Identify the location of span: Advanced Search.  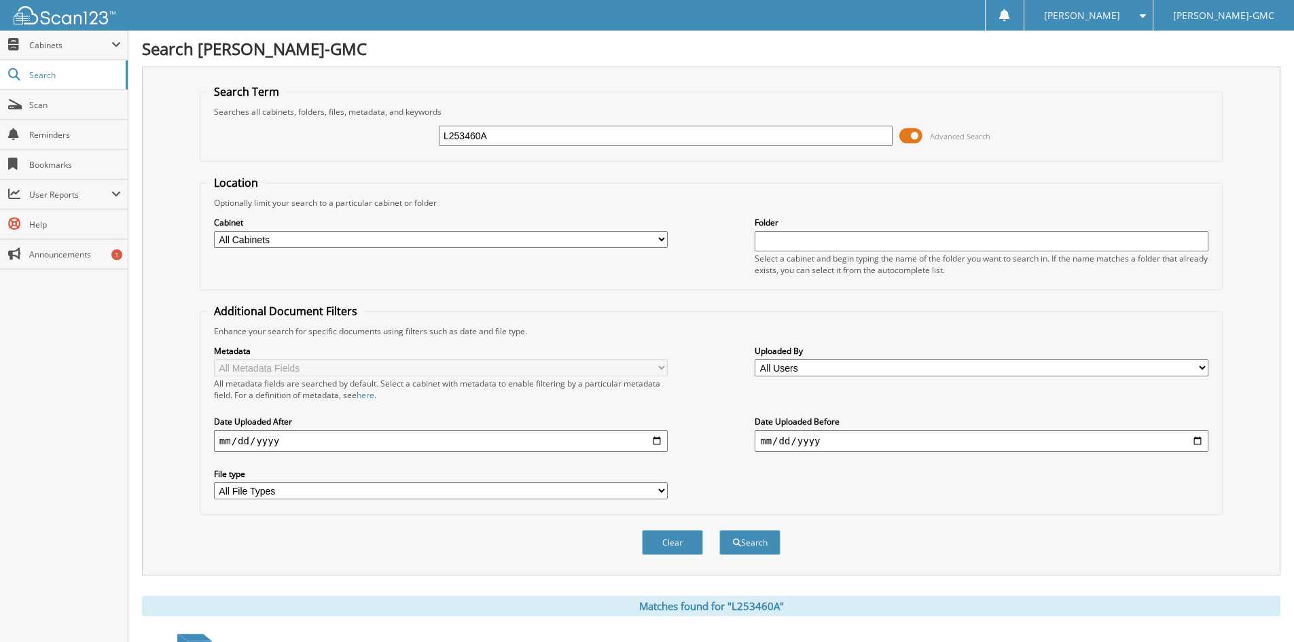
(960, 136).